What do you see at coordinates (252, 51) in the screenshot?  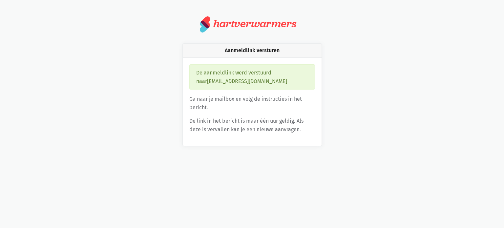 I see `div: Aanmeldlink versturen` at bounding box center [252, 51].